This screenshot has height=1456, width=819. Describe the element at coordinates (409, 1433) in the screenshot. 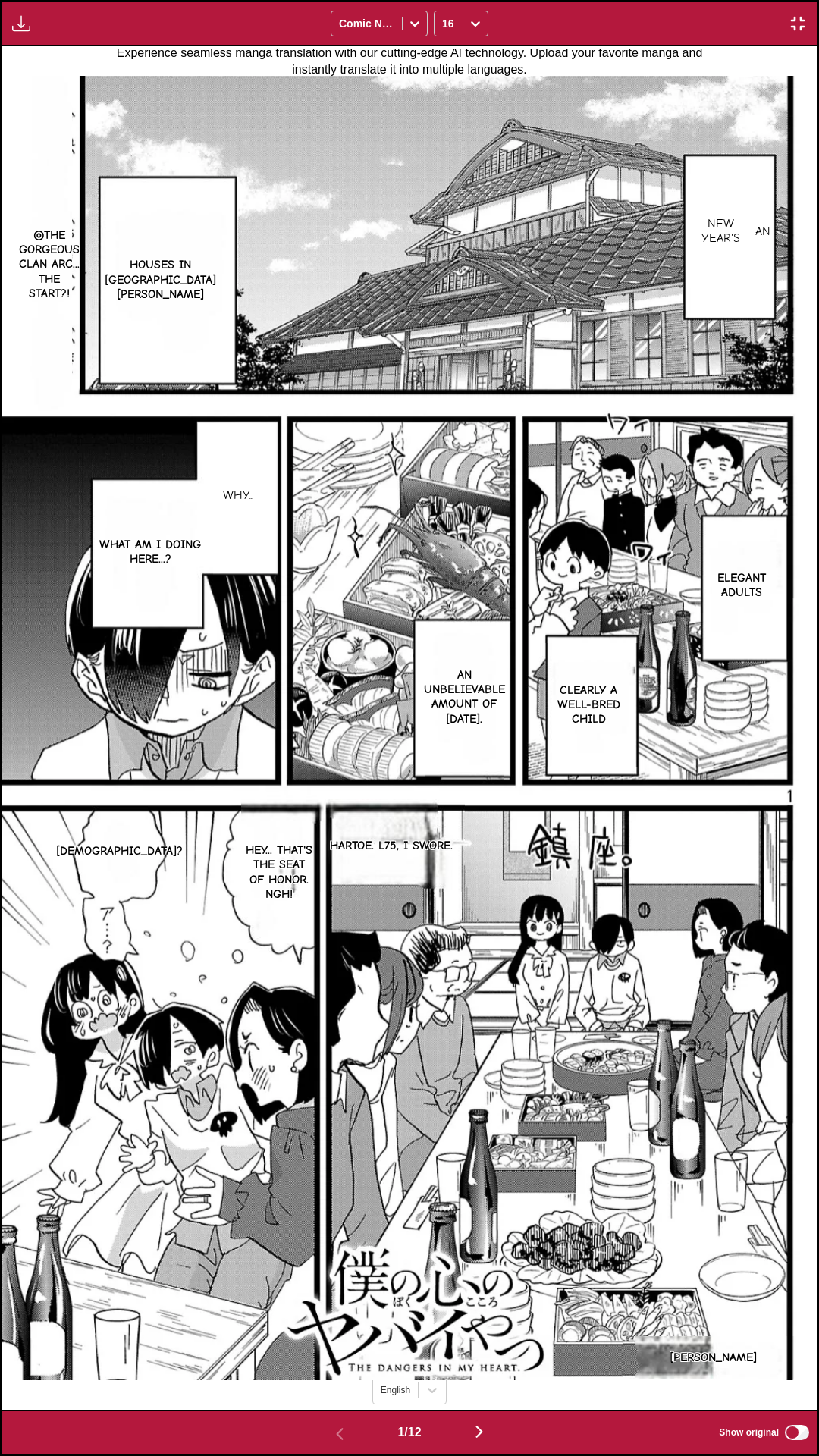

I see `span: 1 / 12` at that location.